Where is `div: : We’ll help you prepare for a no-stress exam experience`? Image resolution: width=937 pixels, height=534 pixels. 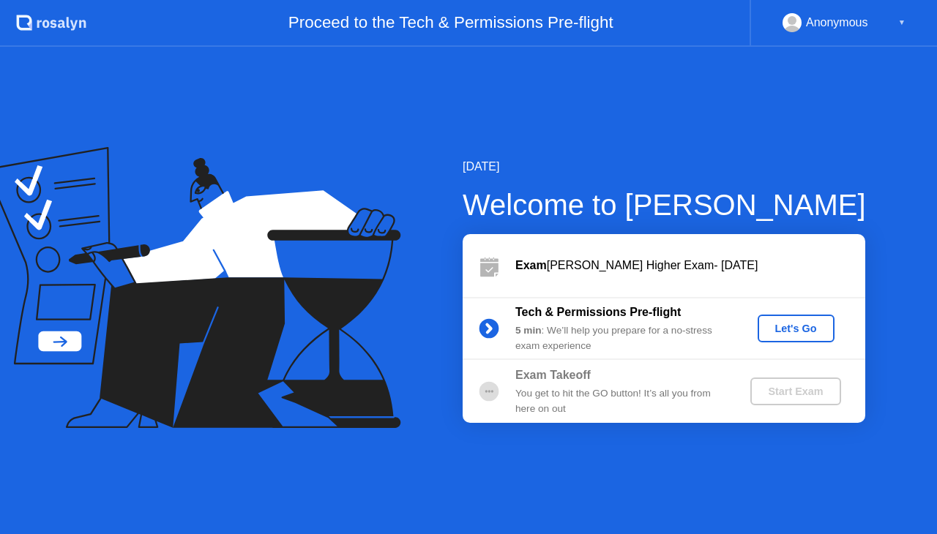 div: : We’ll help you prepare for a no-stress exam experience is located at coordinates (621, 338).